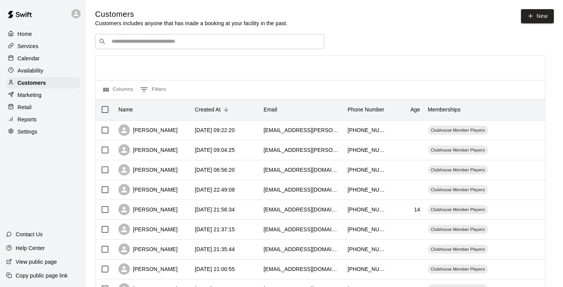  I want to click on div: annejustin.hammond@gmail.com, so click(302, 150).